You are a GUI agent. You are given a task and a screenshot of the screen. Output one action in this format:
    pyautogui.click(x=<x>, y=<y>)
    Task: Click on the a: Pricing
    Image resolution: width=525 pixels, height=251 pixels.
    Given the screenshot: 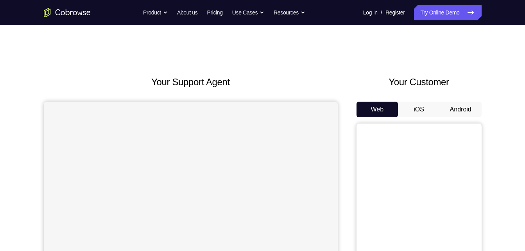 What is the action you would take?
    pyautogui.click(x=215, y=13)
    